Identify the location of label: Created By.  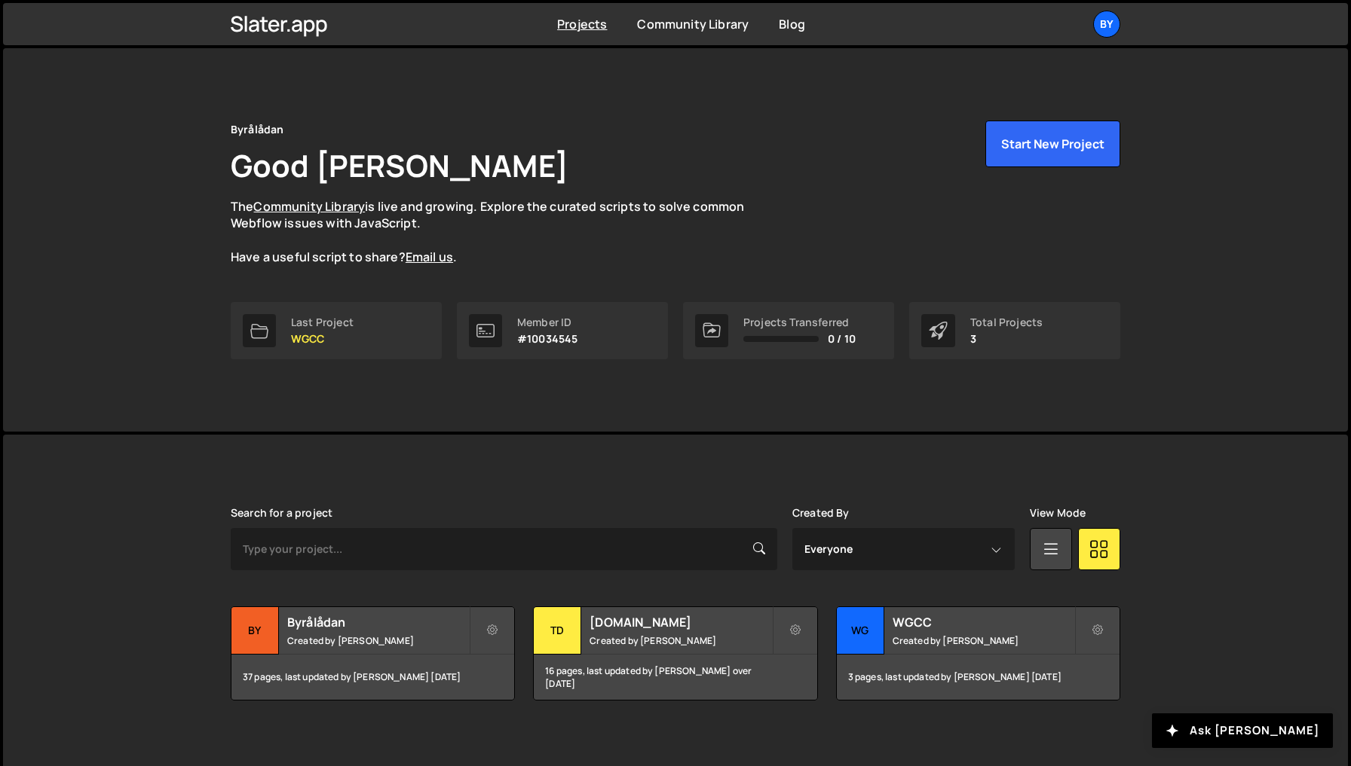
(821, 513).